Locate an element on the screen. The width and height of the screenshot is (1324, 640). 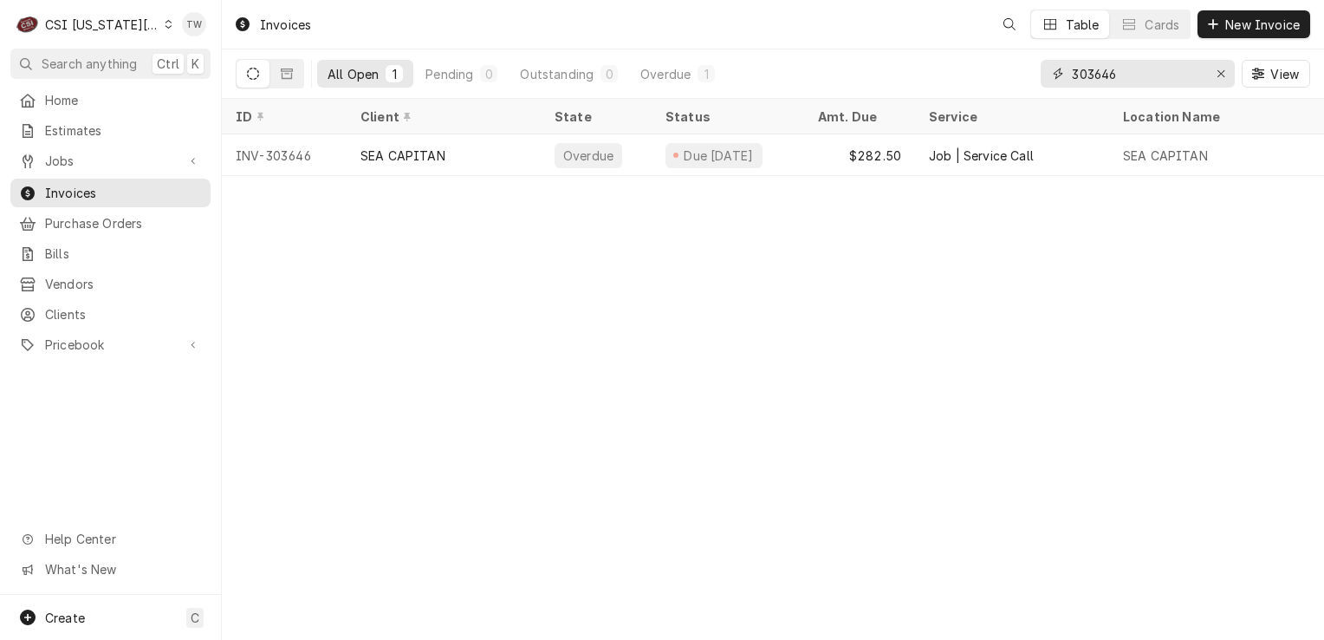
div: Amt. Due is located at coordinates (858, 116).